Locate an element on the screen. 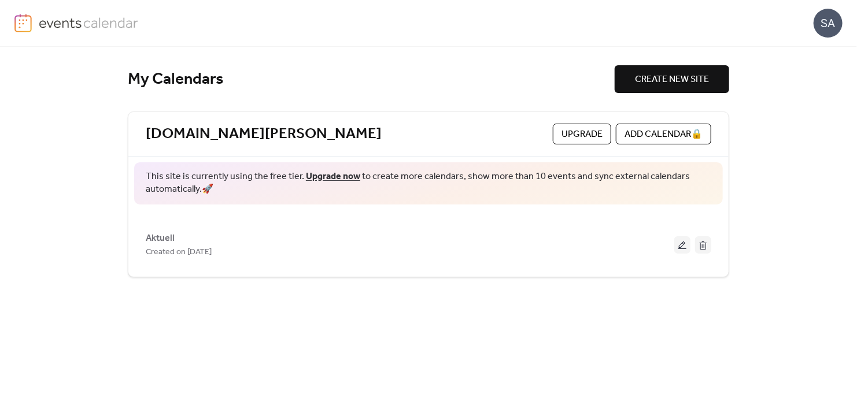  img: logo-type is located at coordinates (88, 23).